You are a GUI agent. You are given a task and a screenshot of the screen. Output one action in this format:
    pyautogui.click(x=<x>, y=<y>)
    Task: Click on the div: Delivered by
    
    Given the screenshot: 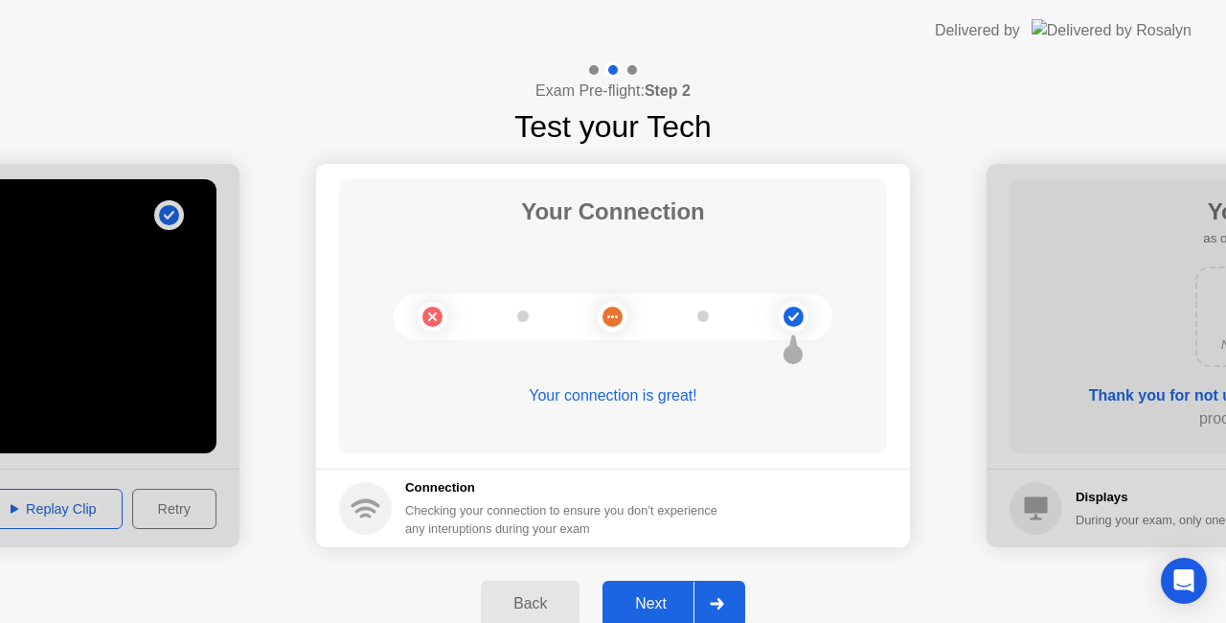 What is the action you would take?
    pyautogui.click(x=977, y=31)
    